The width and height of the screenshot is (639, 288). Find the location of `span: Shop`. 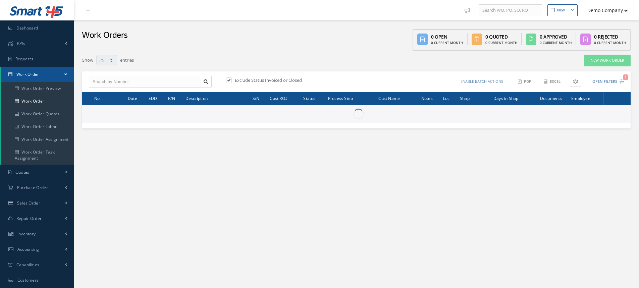

span: Shop is located at coordinates (464, 98).